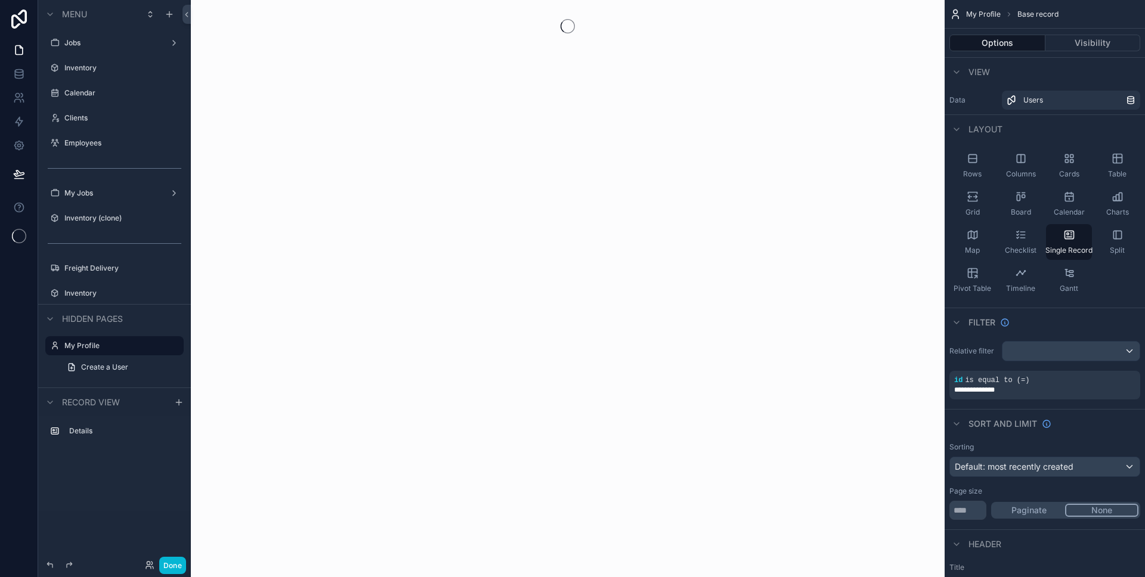 The height and width of the screenshot is (577, 1145). What do you see at coordinates (1021, 212) in the screenshot?
I see `span: Board` at bounding box center [1021, 212].